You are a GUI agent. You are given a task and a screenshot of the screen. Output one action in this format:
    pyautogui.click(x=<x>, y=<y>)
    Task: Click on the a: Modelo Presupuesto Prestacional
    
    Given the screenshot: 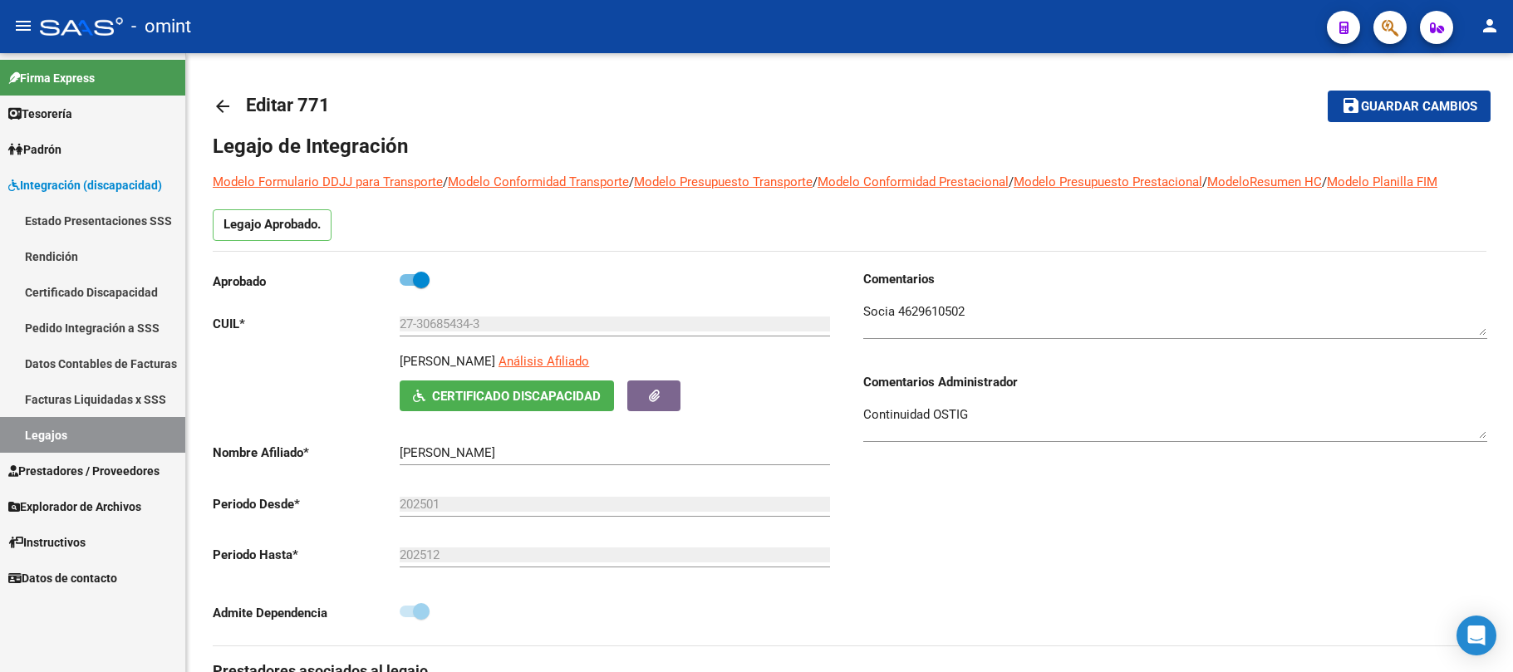 What is the action you would take?
    pyautogui.click(x=1108, y=182)
    